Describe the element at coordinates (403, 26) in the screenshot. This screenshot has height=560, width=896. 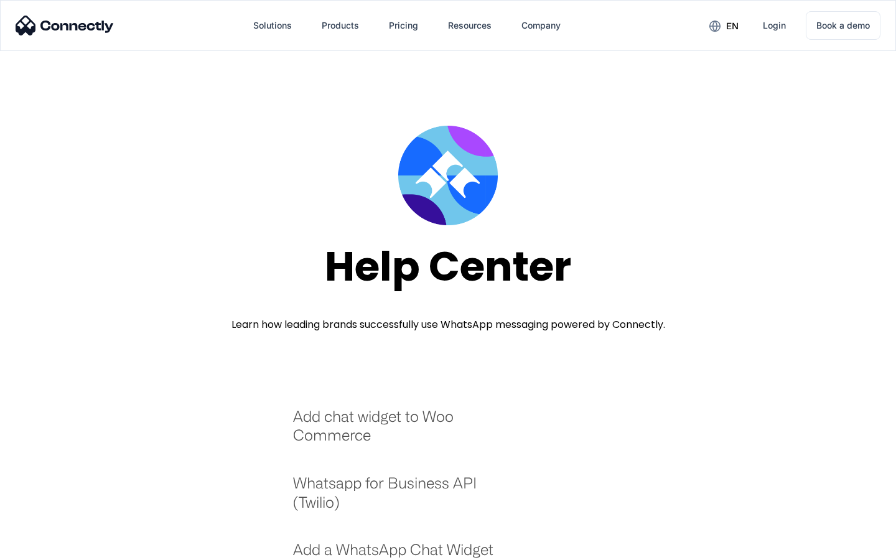
I see `div: Pricing` at that location.